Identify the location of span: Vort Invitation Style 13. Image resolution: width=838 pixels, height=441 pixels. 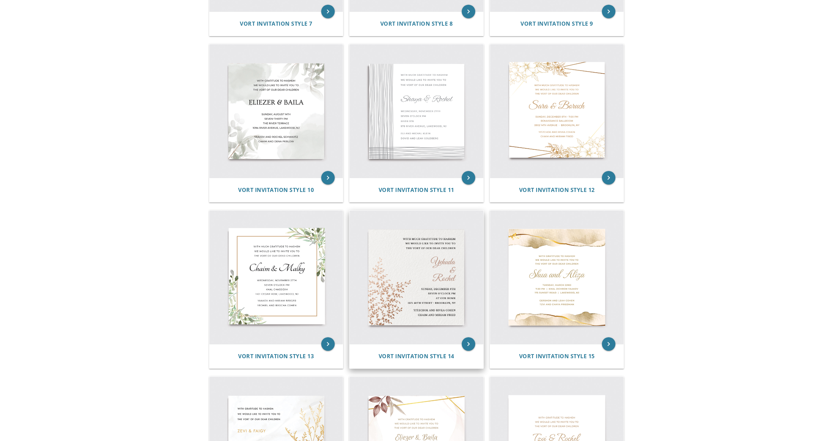
(276, 356).